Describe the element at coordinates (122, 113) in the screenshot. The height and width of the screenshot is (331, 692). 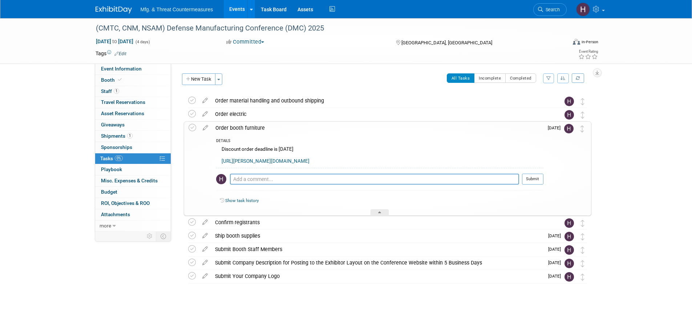
I see `span: Asset Reservations` at that location.